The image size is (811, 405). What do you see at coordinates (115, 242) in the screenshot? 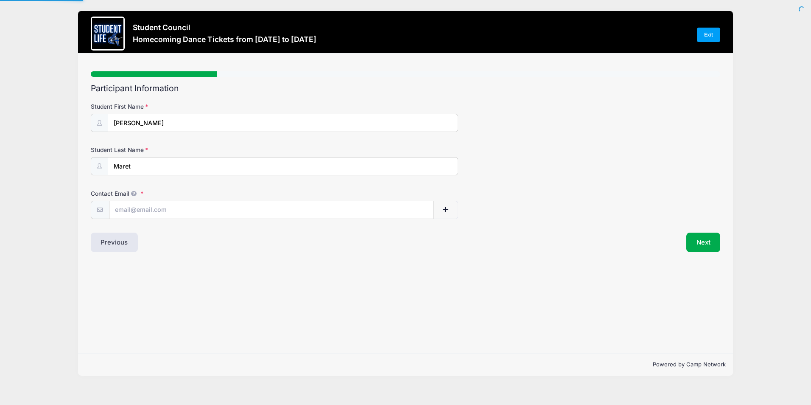
I see `button: Previous` at bounding box center [115, 242].